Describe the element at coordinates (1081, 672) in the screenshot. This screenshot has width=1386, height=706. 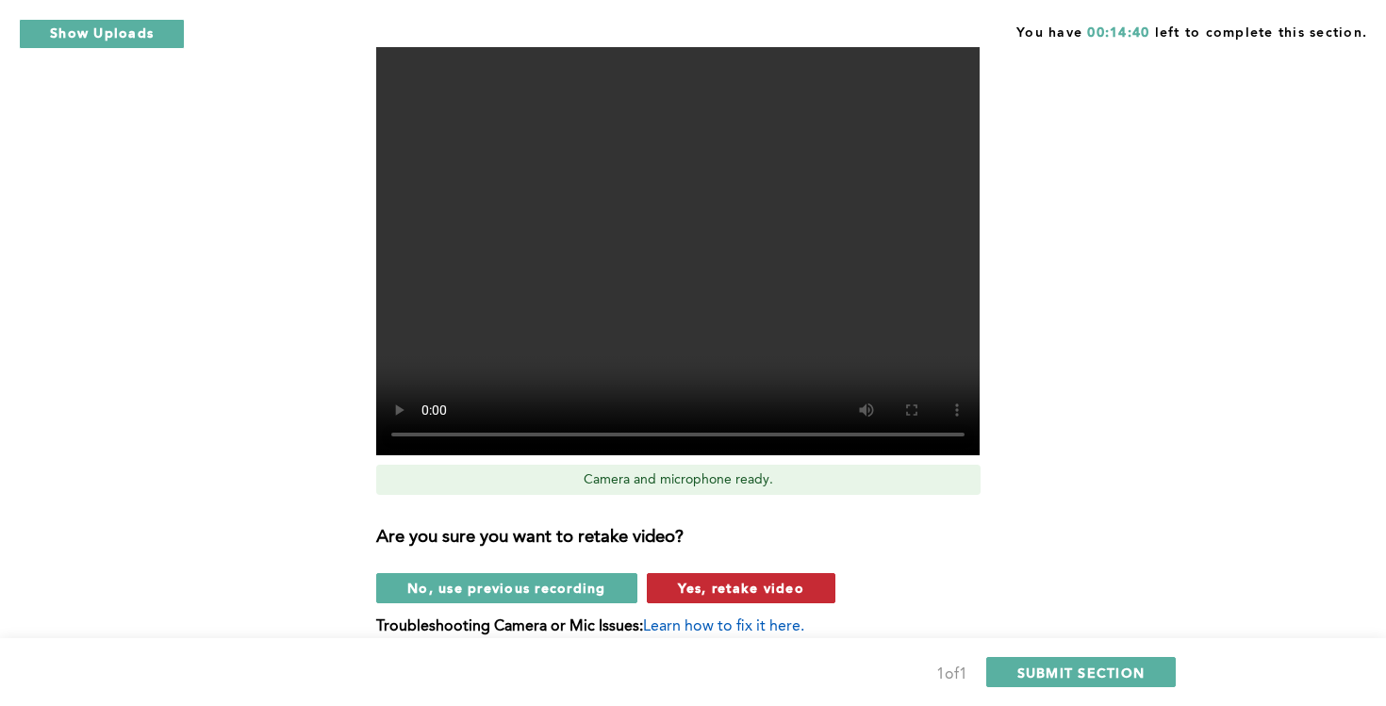
I see `button: SUBMIT SECTION` at that location.